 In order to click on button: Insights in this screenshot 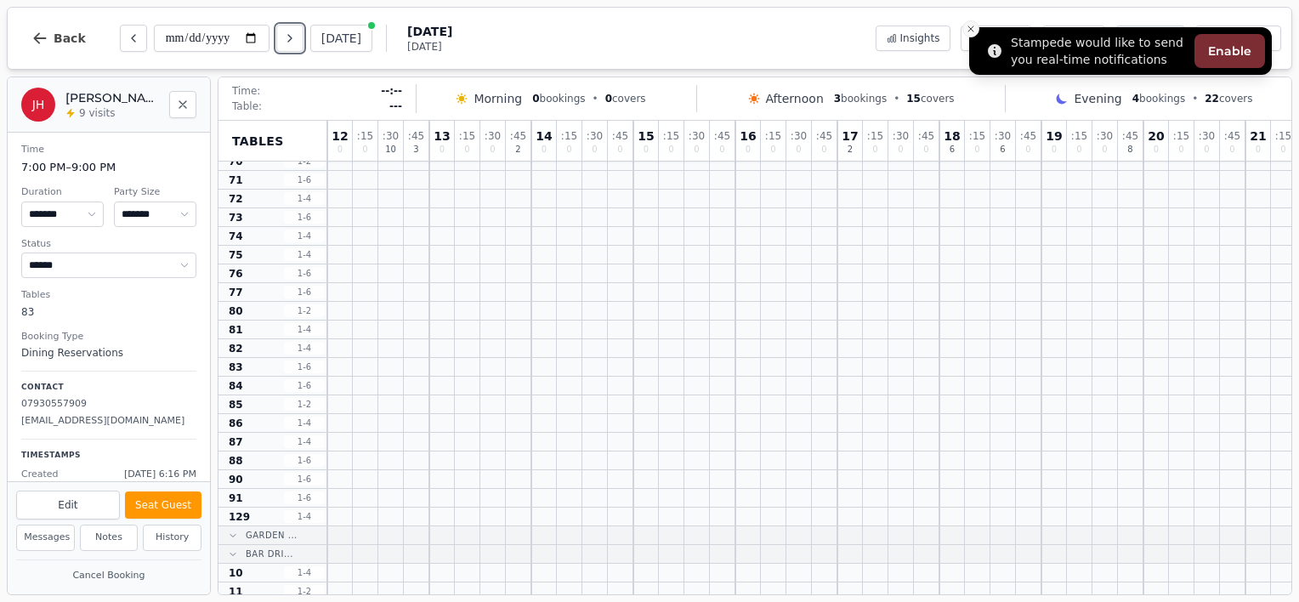, I will do `click(913, 38)`.